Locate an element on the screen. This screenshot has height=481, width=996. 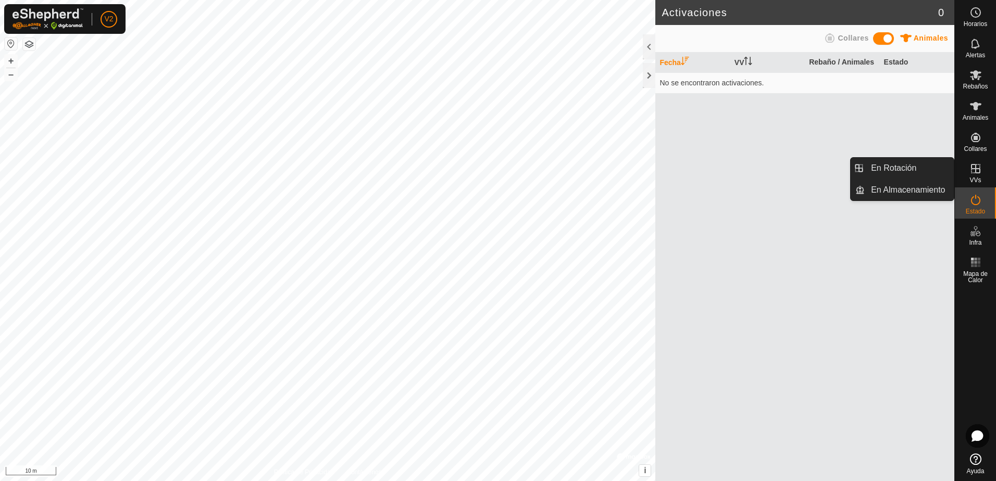
li: En Almacenamiento is located at coordinates (902, 190).